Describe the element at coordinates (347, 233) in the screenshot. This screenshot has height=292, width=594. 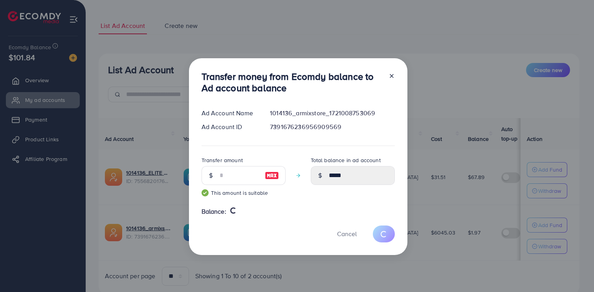
I see `span: Cancel` at that location.